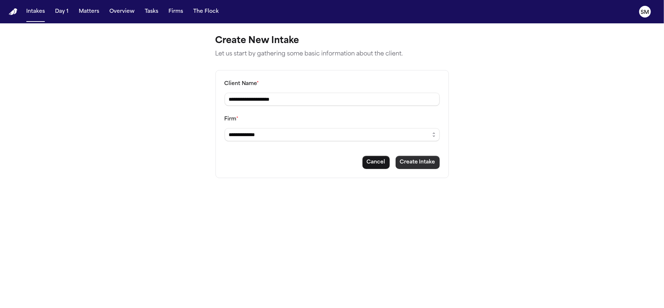 Image resolution: width=664 pixels, height=308 pixels. I want to click on label: Firm, so click(232, 119).